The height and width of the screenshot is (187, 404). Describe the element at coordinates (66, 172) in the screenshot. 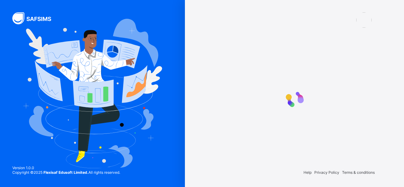

I see `span: Copyright © 2025 All rights reserved.` at that location.